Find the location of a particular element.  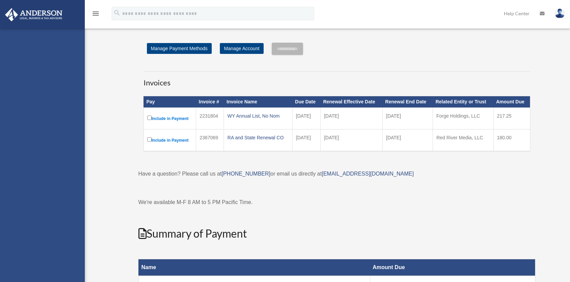

i: search is located at coordinates (117, 13).